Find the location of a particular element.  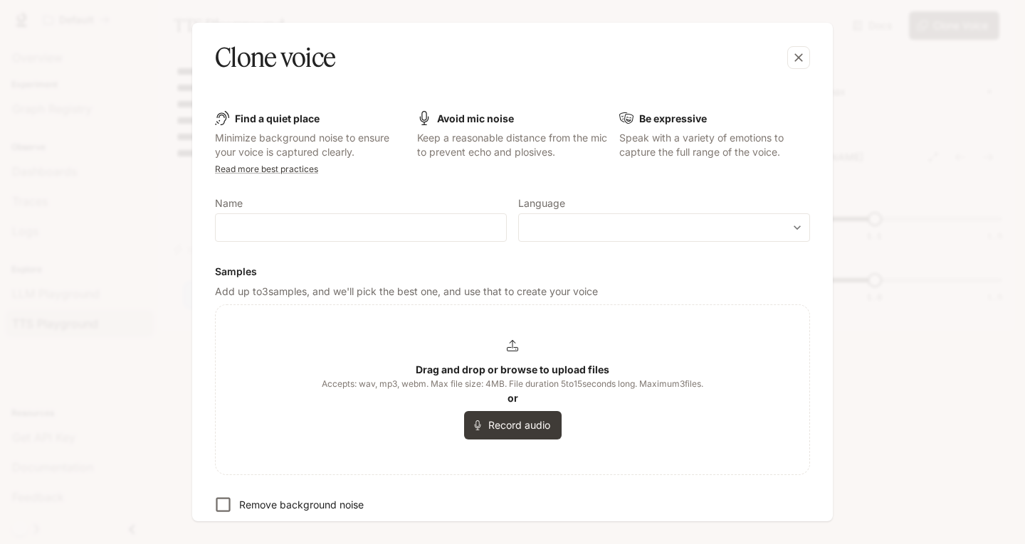

p: Name is located at coordinates (228, 203).